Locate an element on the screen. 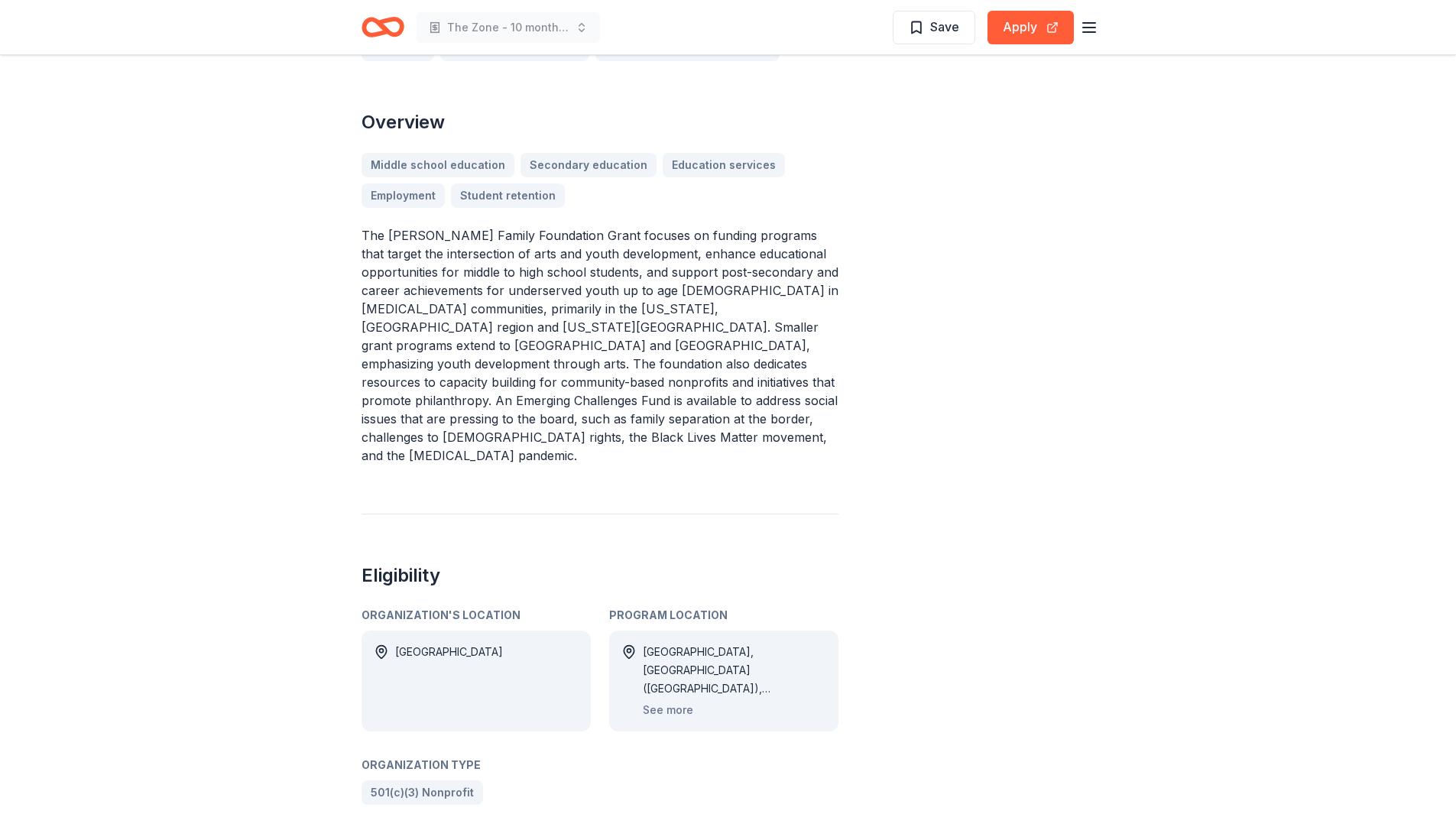 The image size is (1456, 814). span: The Zone - 10 month Weekly Mindfulness Class taught in elementary schools is located at coordinates (508, 27).